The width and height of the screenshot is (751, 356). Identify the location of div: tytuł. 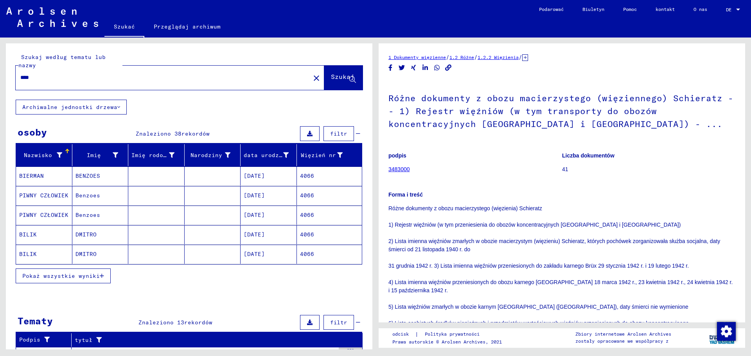
(215, 340).